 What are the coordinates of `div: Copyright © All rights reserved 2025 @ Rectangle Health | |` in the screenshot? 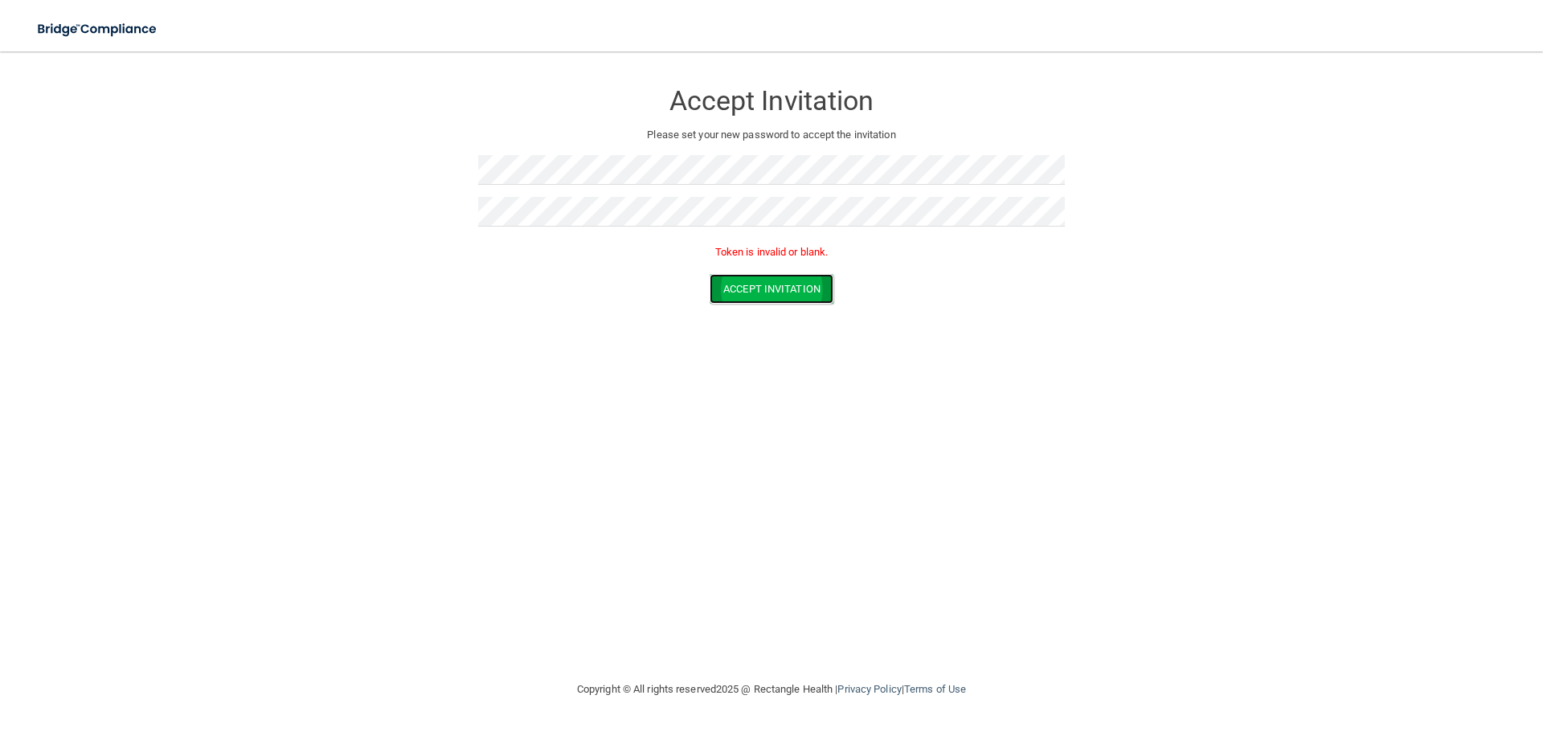 It's located at (772, 690).